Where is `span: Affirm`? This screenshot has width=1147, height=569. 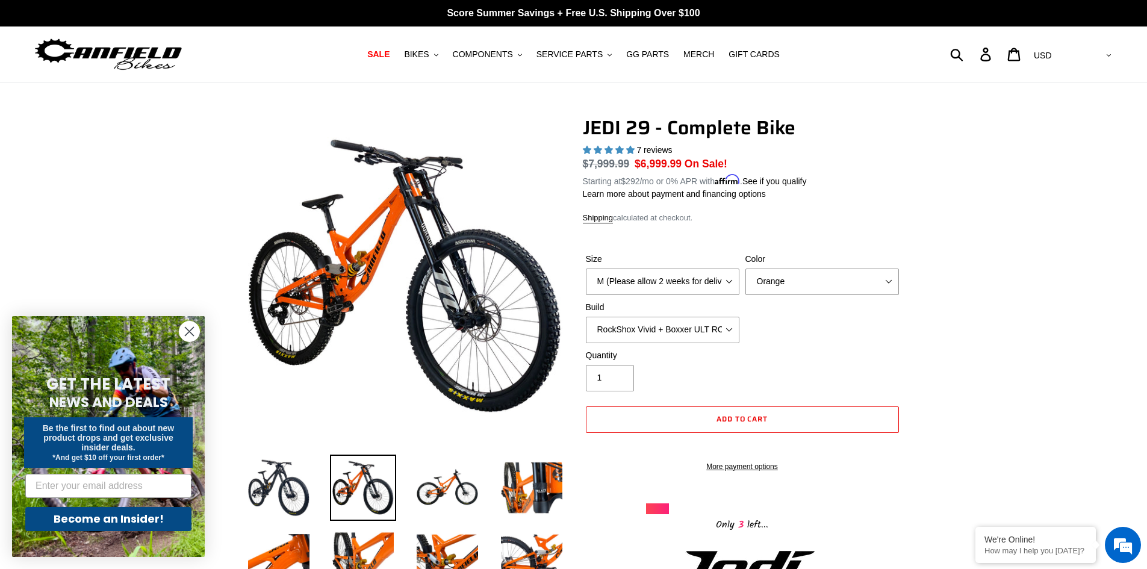
span: Affirm is located at coordinates (727, 179).